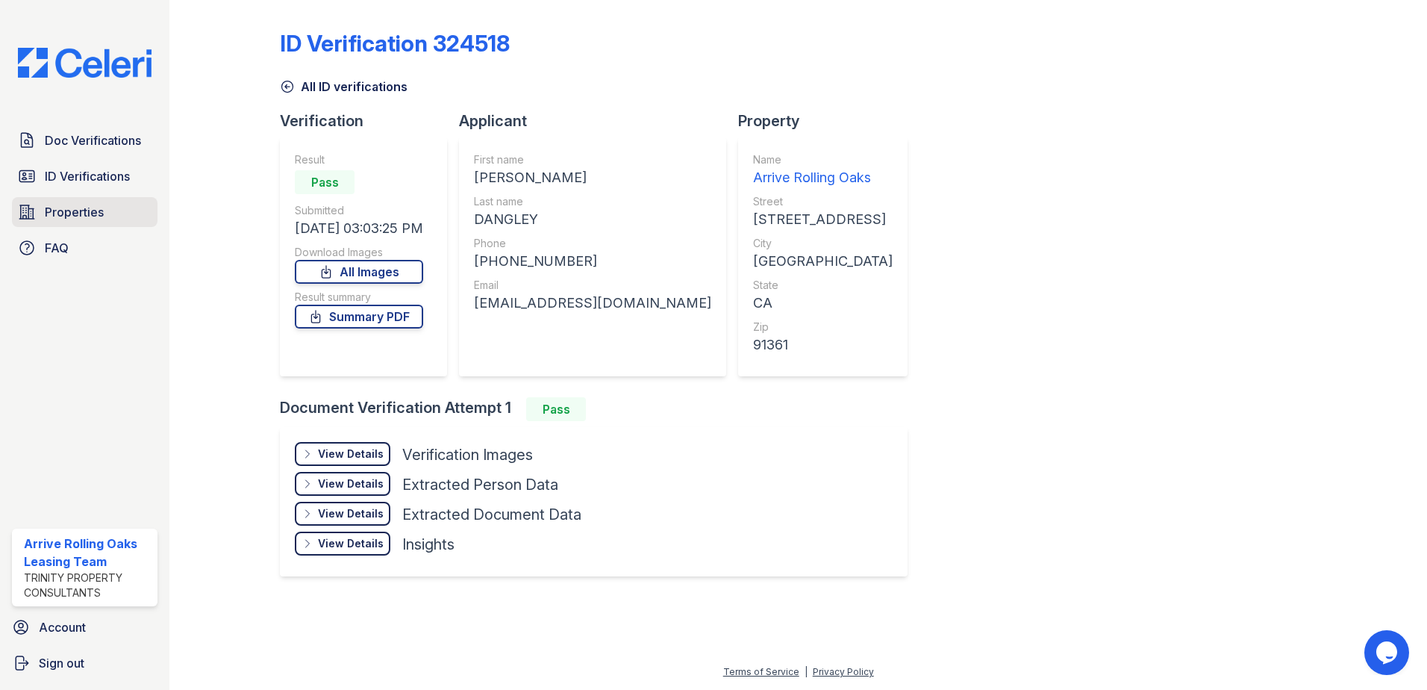 The width and height of the screenshot is (1427, 690). Describe the element at coordinates (823, 178) in the screenshot. I see `div: Arrive Rolling Oaks` at that location.